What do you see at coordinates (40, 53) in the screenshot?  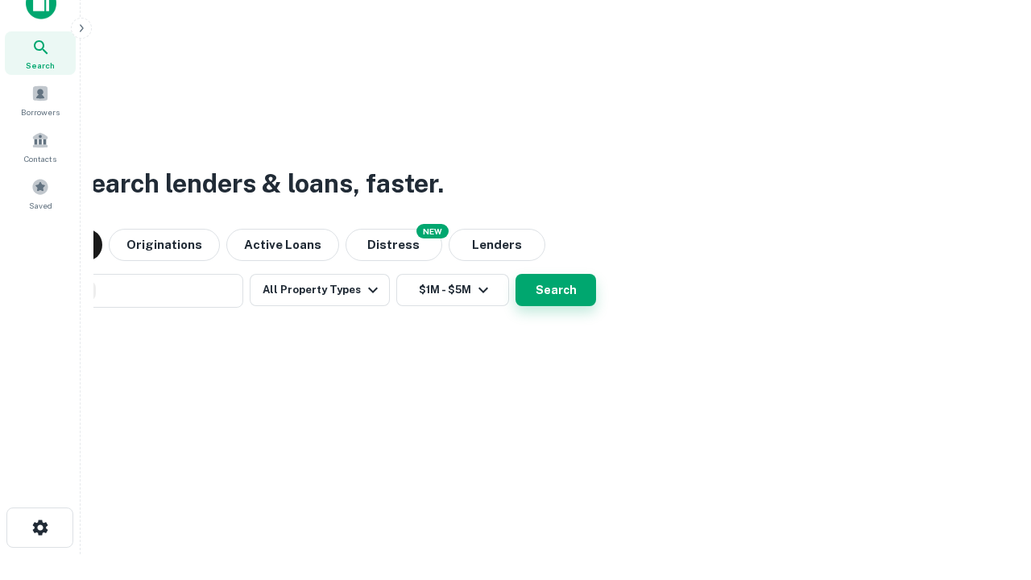 I see `div: Search` at bounding box center [40, 53].